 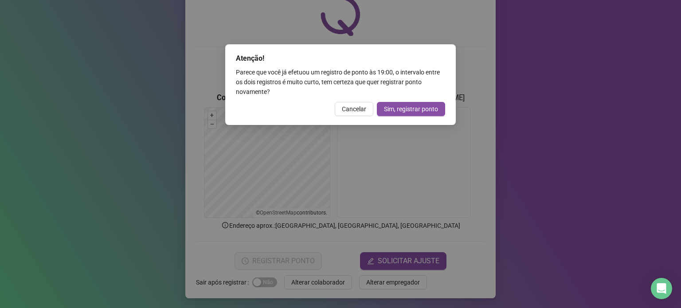 I want to click on div: Parece que você já efetuou um registro de ponto às 19:00 , o intervalo entre os dois registros é ..., so click(x=341, y=82).